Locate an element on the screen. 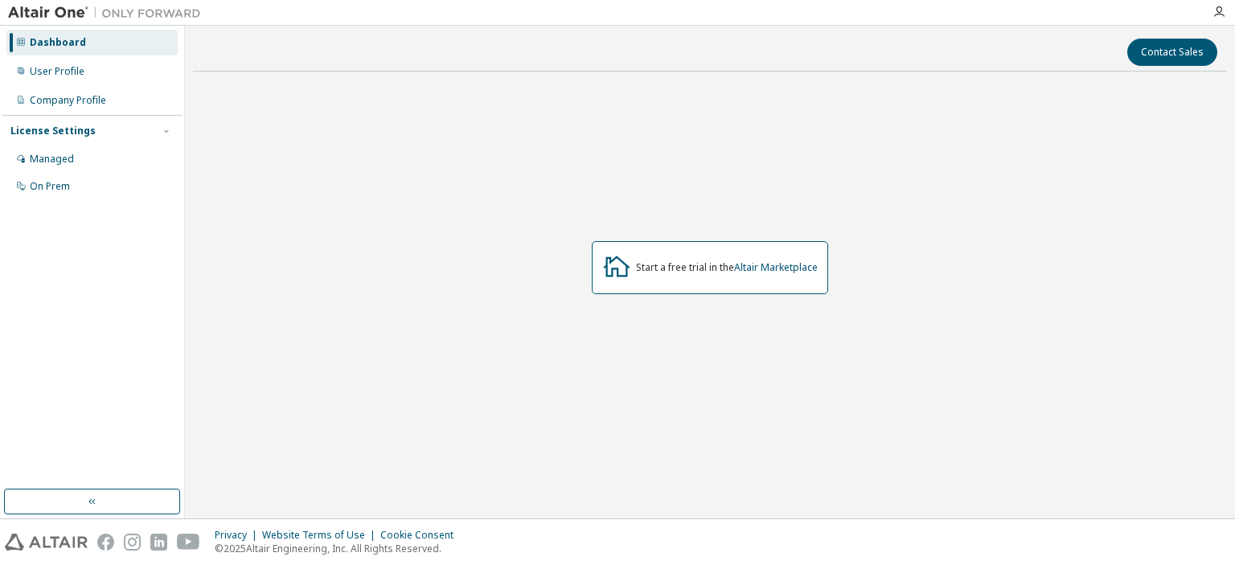 The height and width of the screenshot is (565, 1235). div: Managed is located at coordinates (51, 159).